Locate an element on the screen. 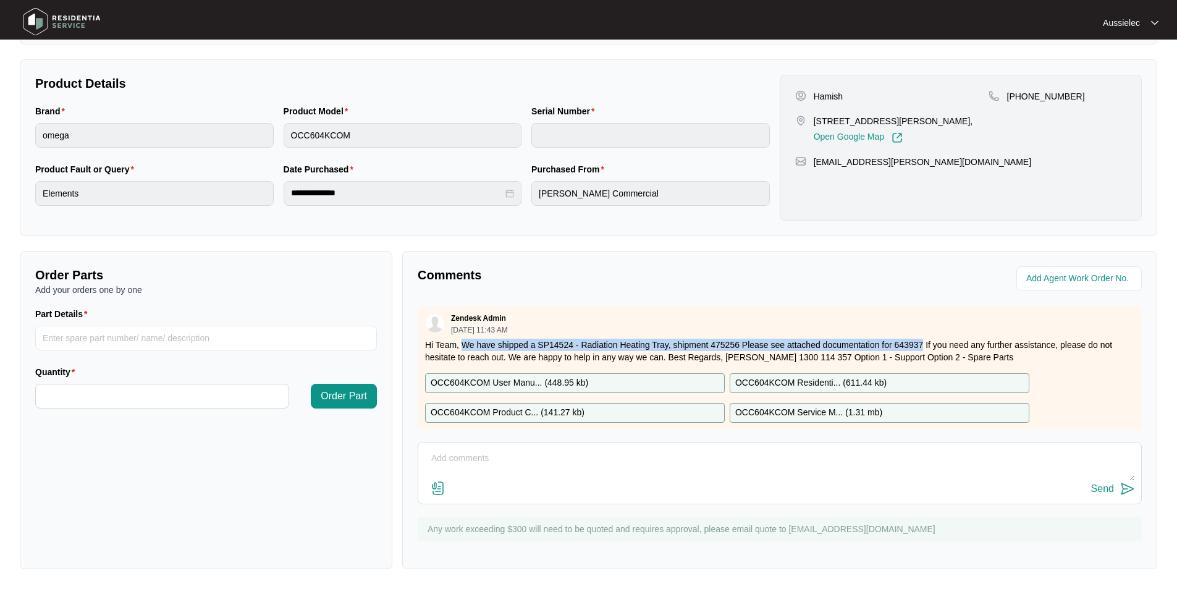 The image size is (1177, 589). p: OCC604KCOM Residenti... ( 611.44 kb ) is located at coordinates (810, 383).